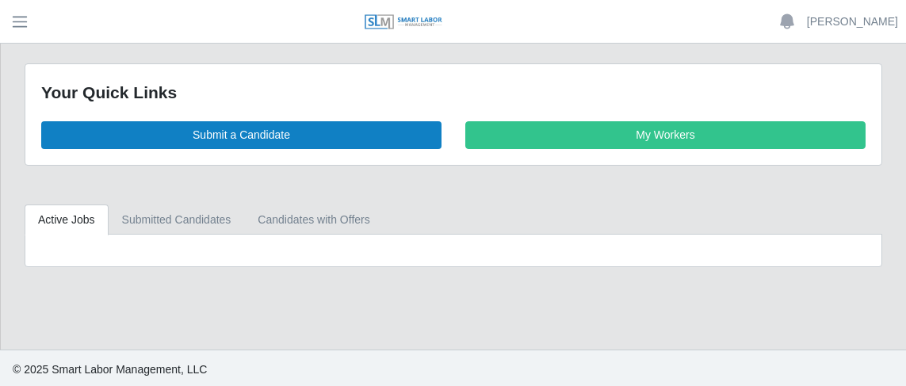 Image resolution: width=906 pixels, height=386 pixels. Describe the element at coordinates (67, 220) in the screenshot. I see `a: Active Jobs` at that location.